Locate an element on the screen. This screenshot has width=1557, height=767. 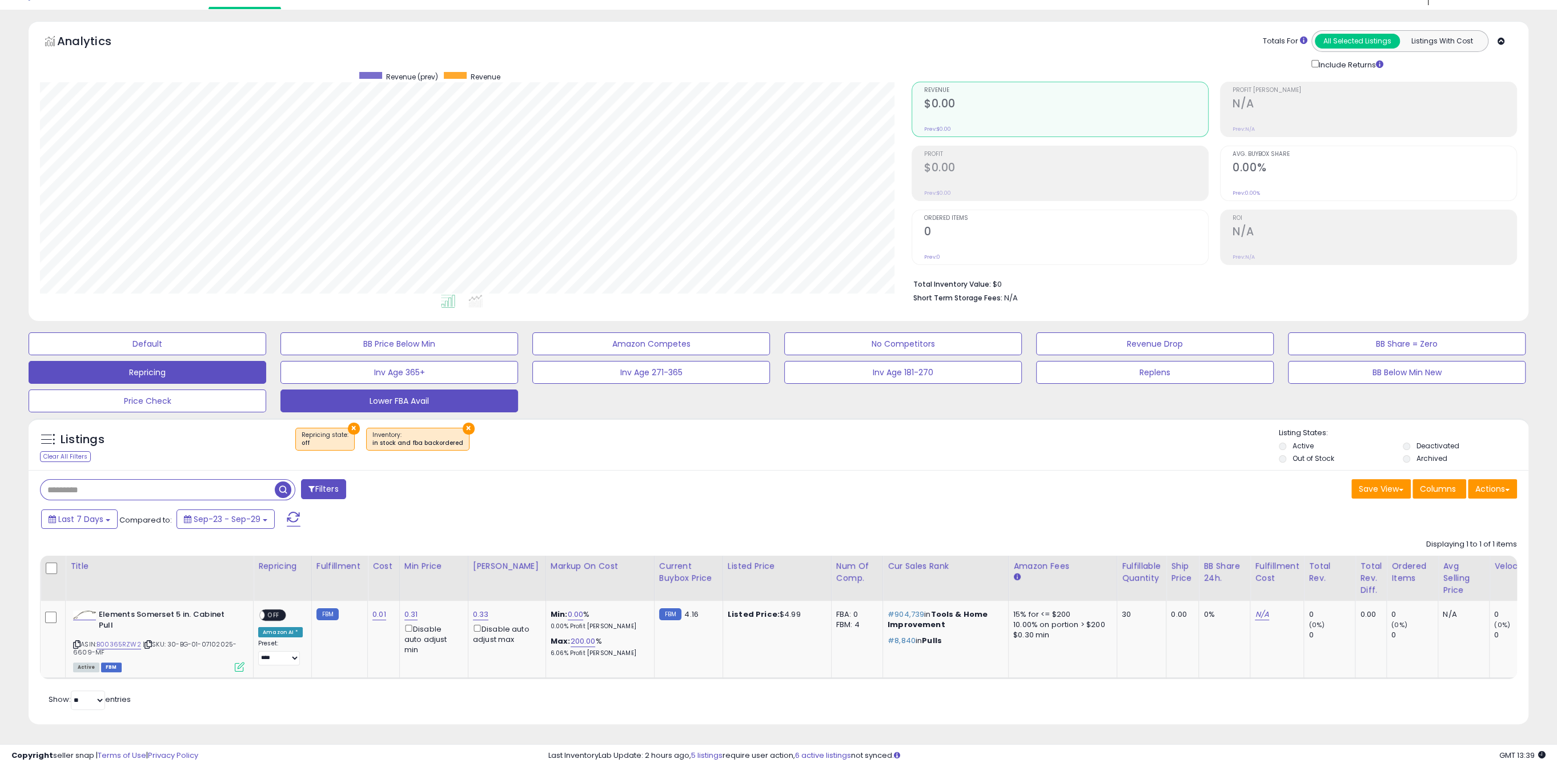
a: 5 listings is located at coordinates (707, 755).